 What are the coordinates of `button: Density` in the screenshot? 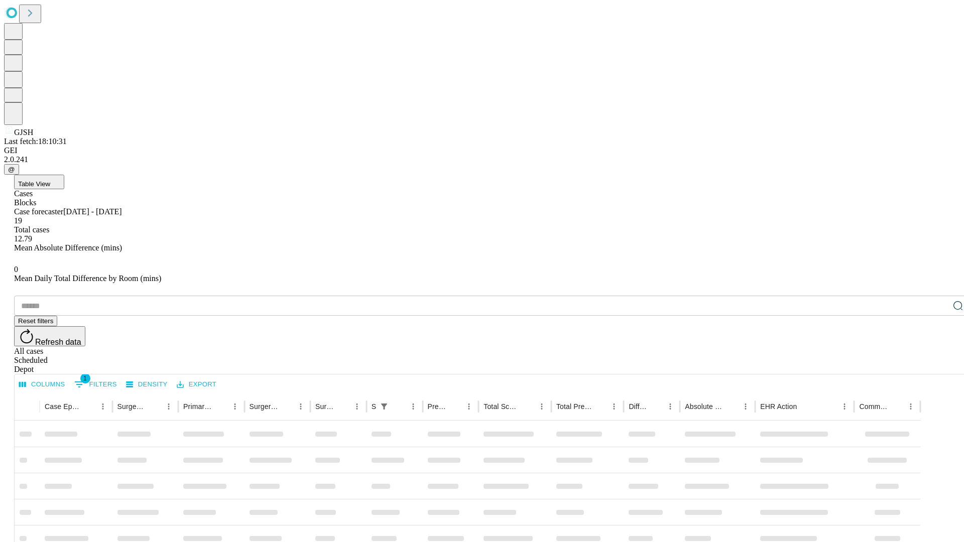 It's located at (147, 385).